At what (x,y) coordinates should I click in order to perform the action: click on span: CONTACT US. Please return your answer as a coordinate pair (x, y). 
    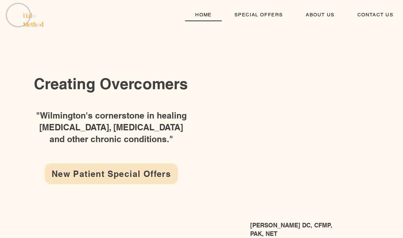
    Looking at the image, I should click on (376, 15).